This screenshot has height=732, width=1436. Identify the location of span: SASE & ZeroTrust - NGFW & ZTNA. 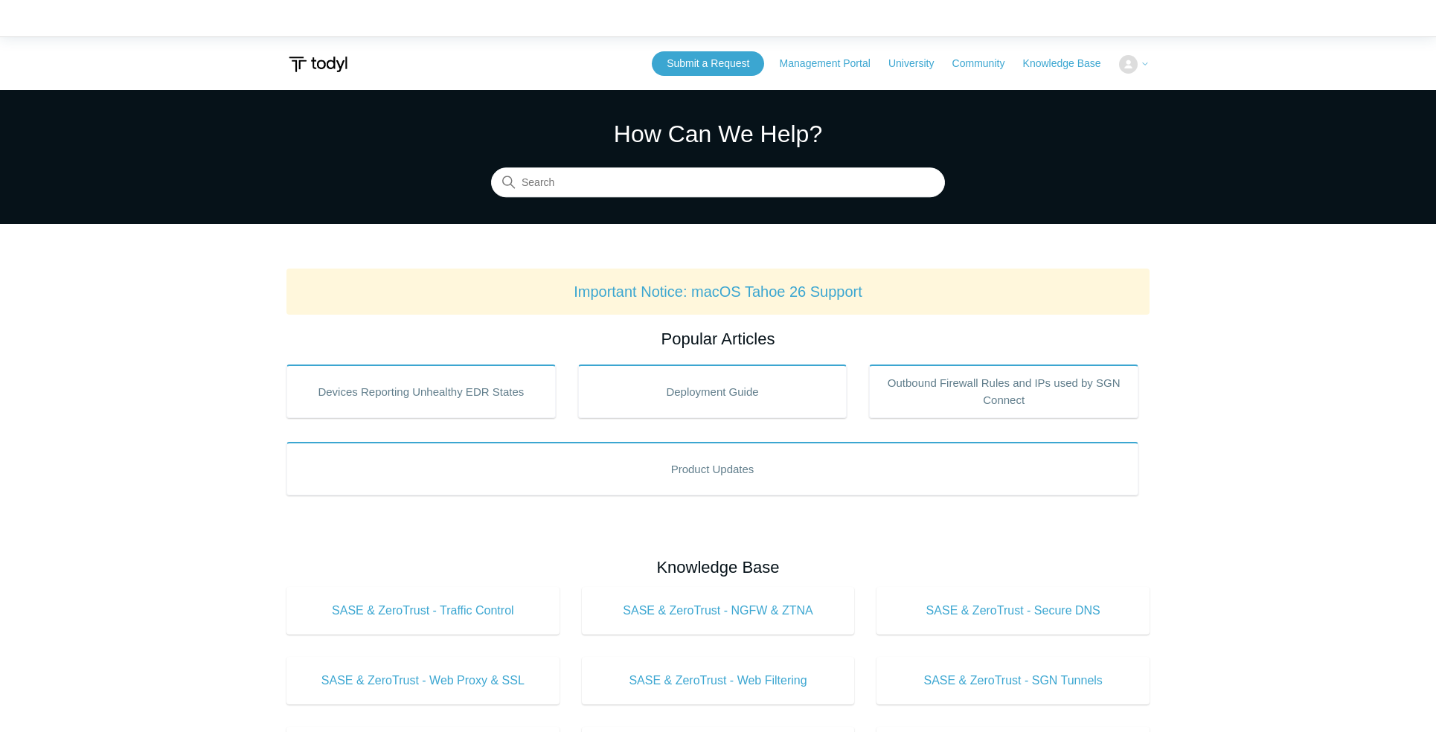
(718, 611).